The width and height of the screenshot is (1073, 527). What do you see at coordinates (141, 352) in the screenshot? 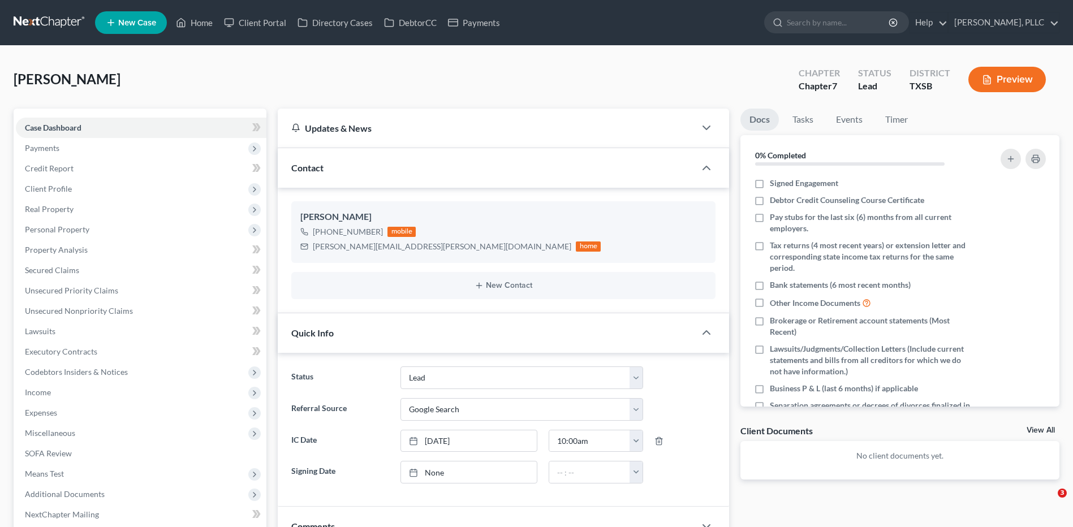
I see `a: Executory Contracts` at bounding box center [141, 352].